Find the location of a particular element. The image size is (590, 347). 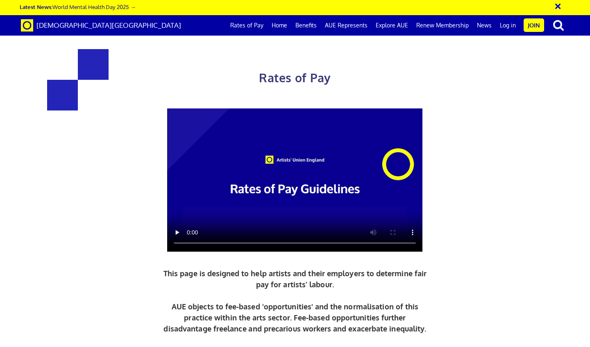

a: Join is located at coordinates (534, 25).